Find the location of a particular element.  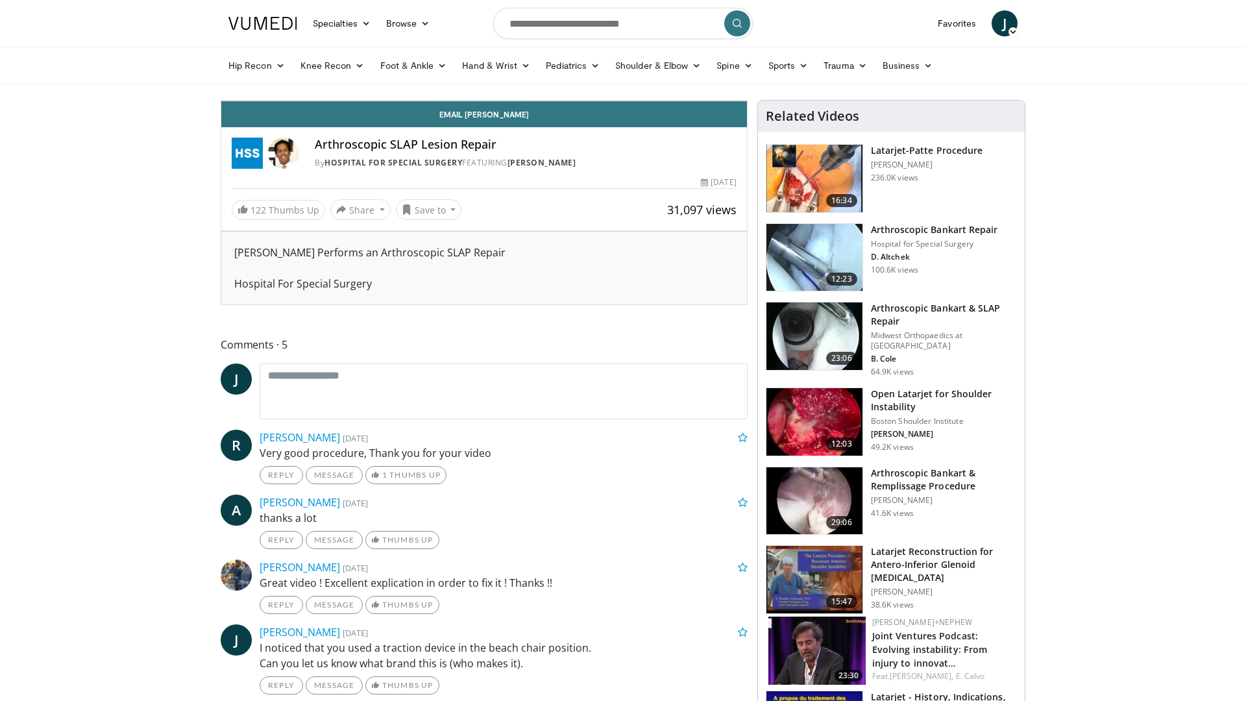

a: Trauma is located at coordinates (845, 66).